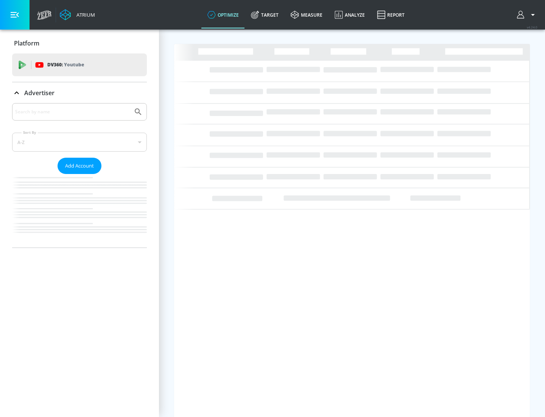 The height and width of the screenshot is (417, 545). Describe the element at coordinates (80, 43) in the screenshot. I see `div: Platform` at that location.